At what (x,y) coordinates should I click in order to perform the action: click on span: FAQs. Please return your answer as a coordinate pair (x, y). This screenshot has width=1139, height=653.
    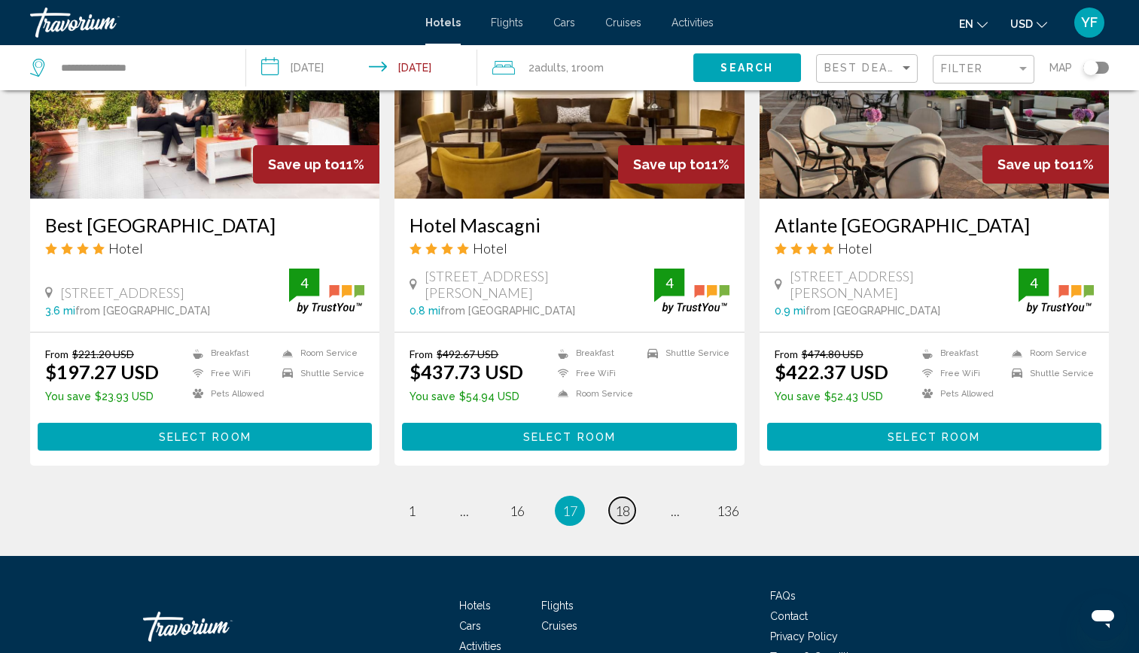
    Looking at the image, I should click on (783, 596).